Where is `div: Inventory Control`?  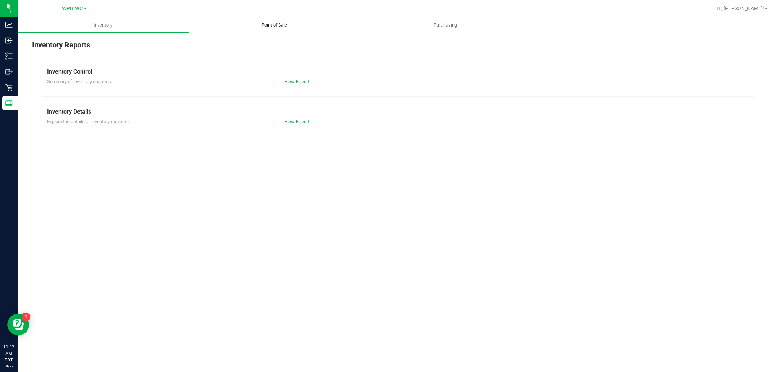 div: Inventory Control is located at coordinates (397, 72).